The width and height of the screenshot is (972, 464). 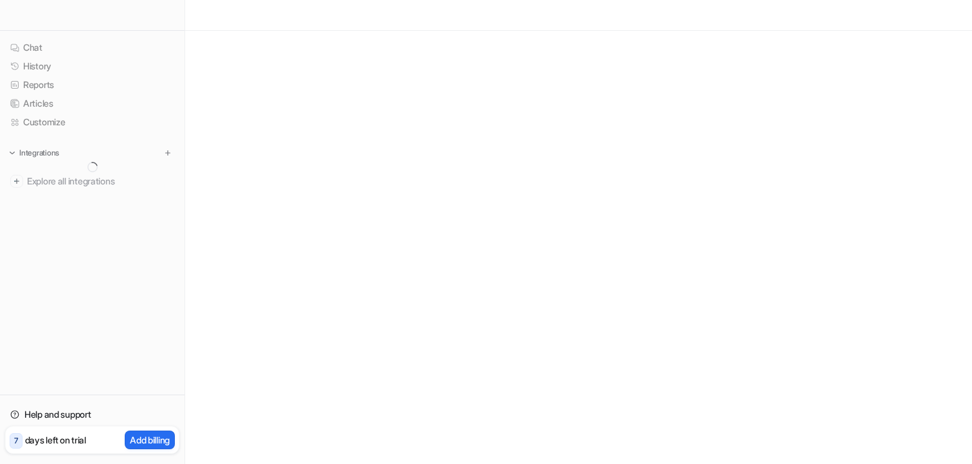 I want to click on a: Reports, so click(x=92, y=85).